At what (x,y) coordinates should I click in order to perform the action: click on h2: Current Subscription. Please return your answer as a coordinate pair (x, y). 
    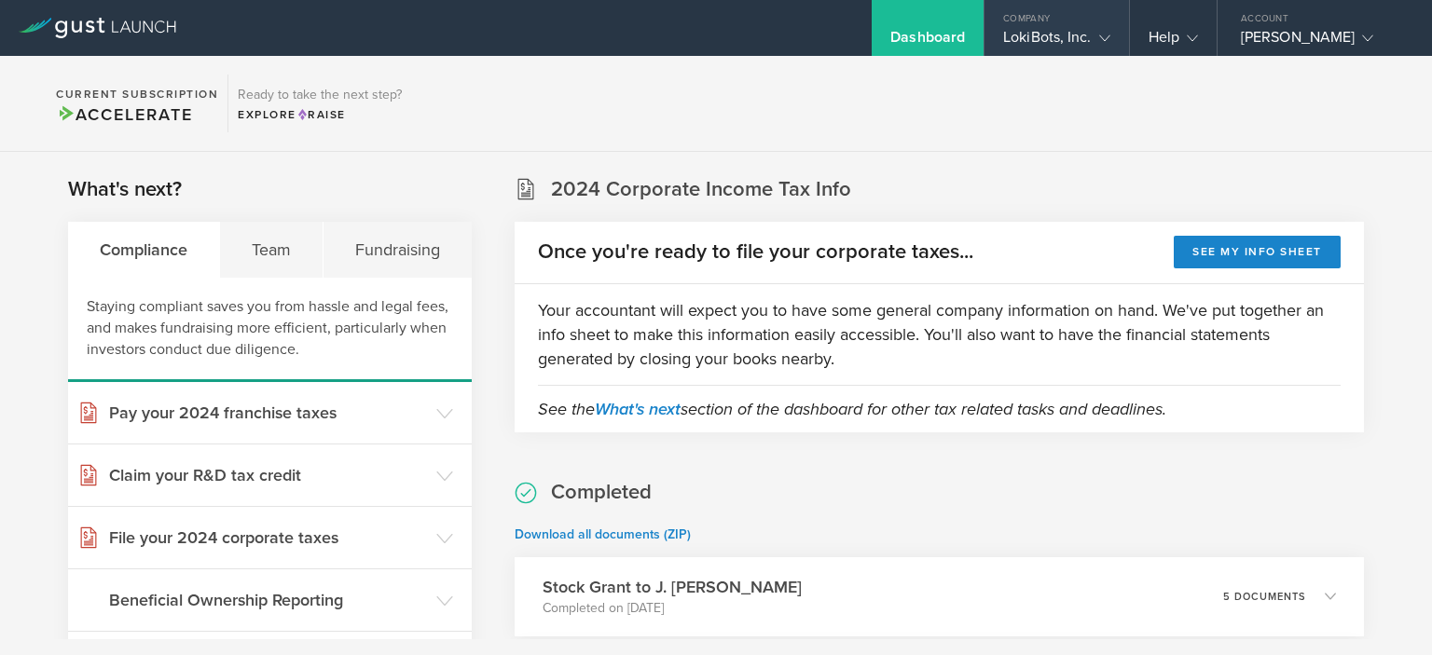
    Looking at the image, I should click on (137, 94).